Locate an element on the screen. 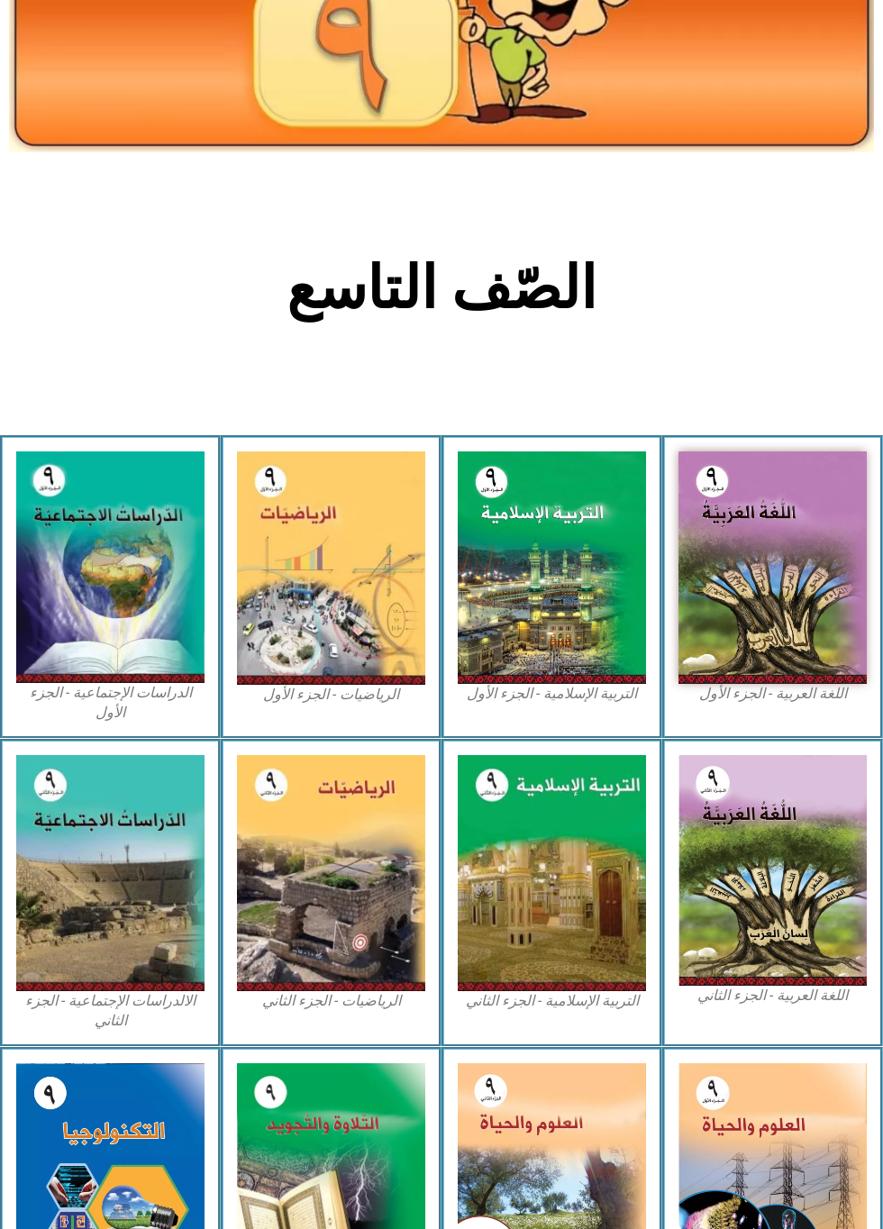  figcaption: الالدراسات الإجتماعية - الجزء الثاني is located at coordinates (110, 1011).